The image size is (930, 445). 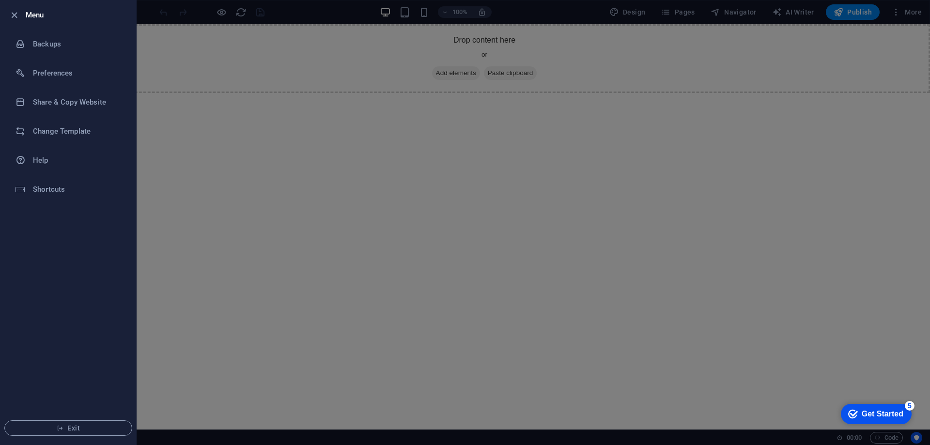 I want to click on h6: Help, so click(x=77, y=160).